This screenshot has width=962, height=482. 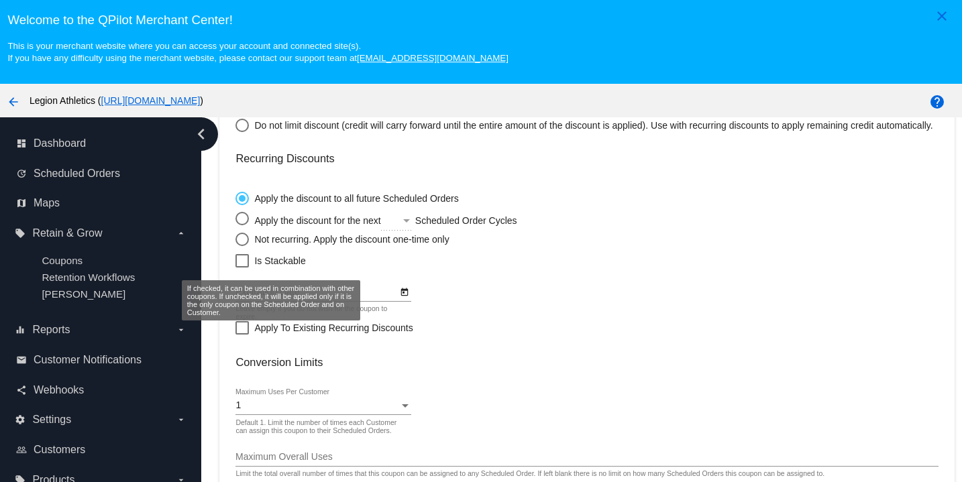 What do you see at coordinates (59, 450) in the screenshot?
I see `span: Customers` at bounding box center [59, 450].